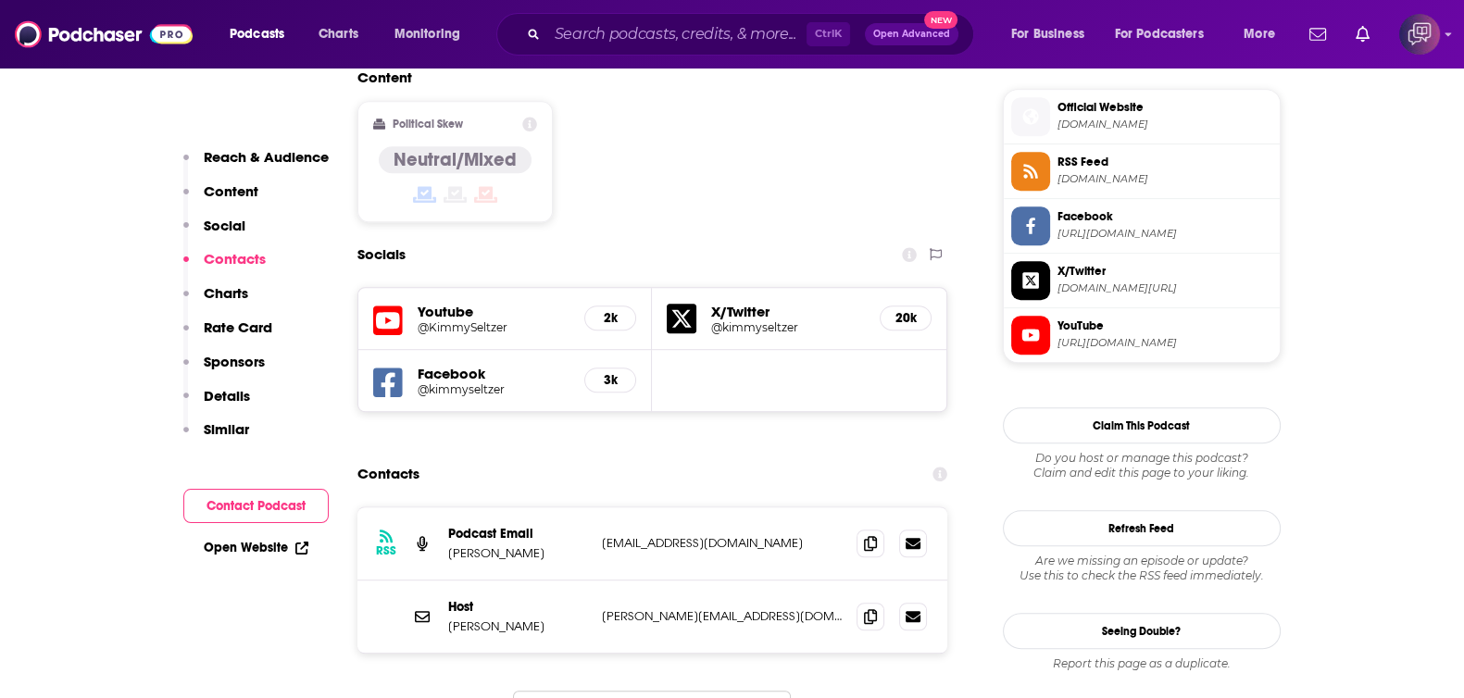 This screenshot has height=698, width=1464. I want to click on img: Podchaser - Follow, Share and Rate Podcasts, so click(104, 34).